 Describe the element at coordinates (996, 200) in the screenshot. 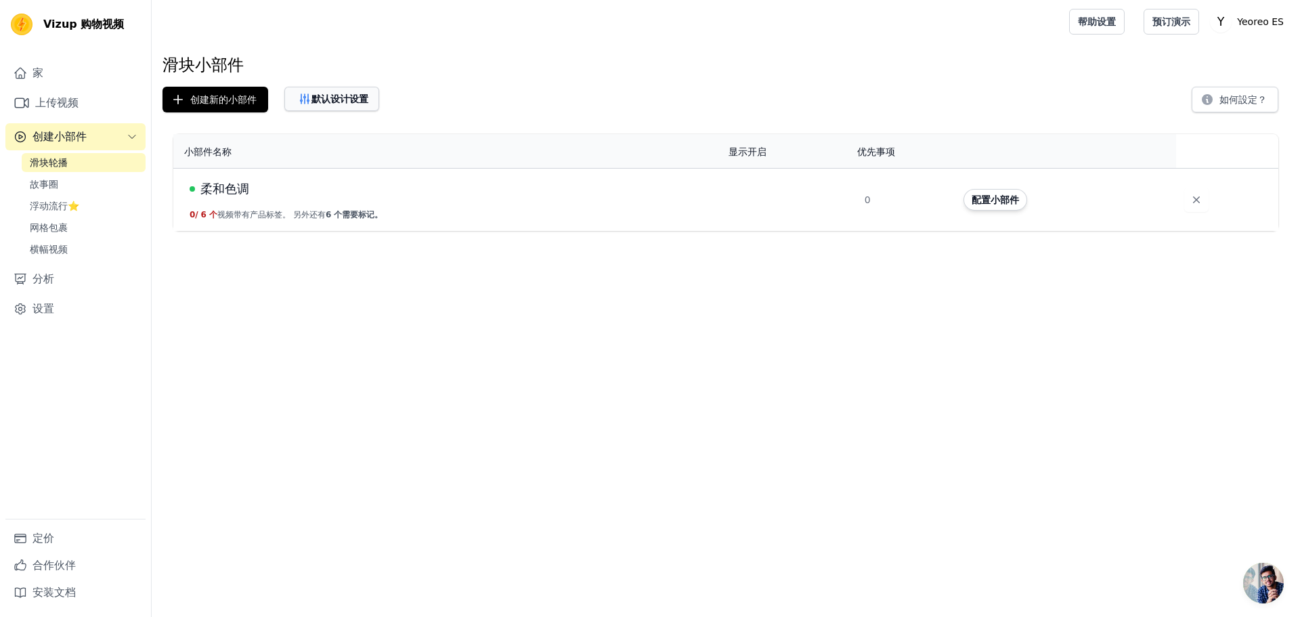

I see `font: 配置小部件` at that location.